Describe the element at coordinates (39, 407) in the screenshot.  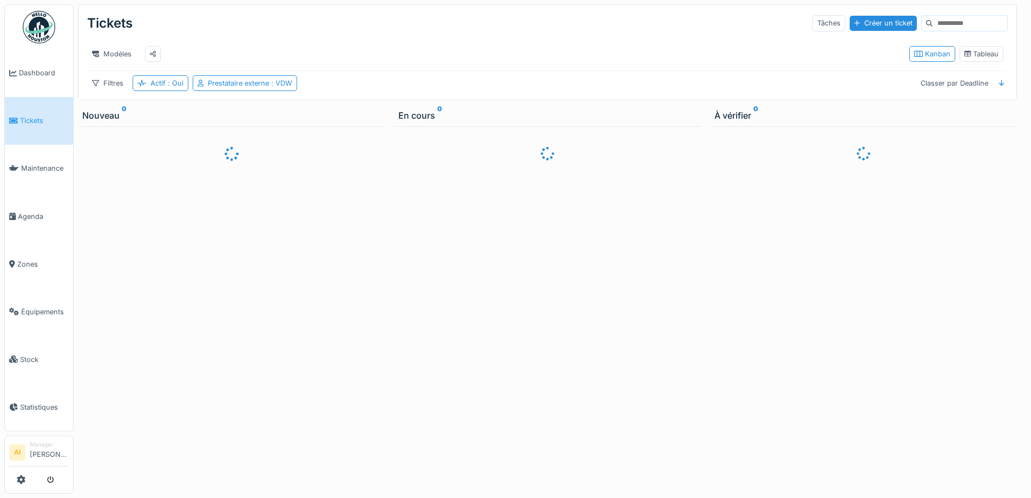
I see `a: Statistiques` at that location.